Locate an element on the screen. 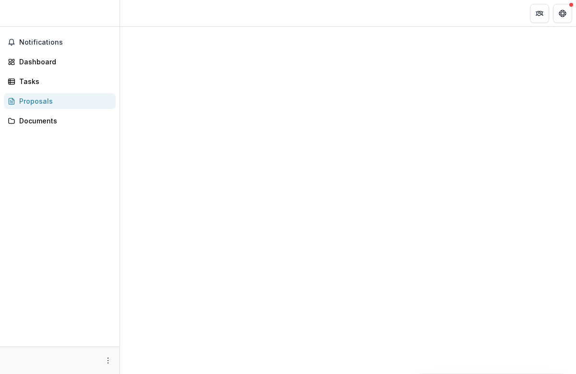 This screenshot has height=374, width=576. button: Notifications is located at coordinates (60, 42).